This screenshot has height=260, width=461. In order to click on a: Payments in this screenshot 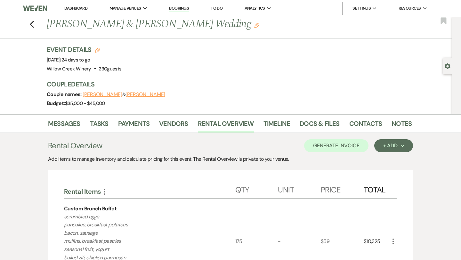, I will do `click(134, 126)`.